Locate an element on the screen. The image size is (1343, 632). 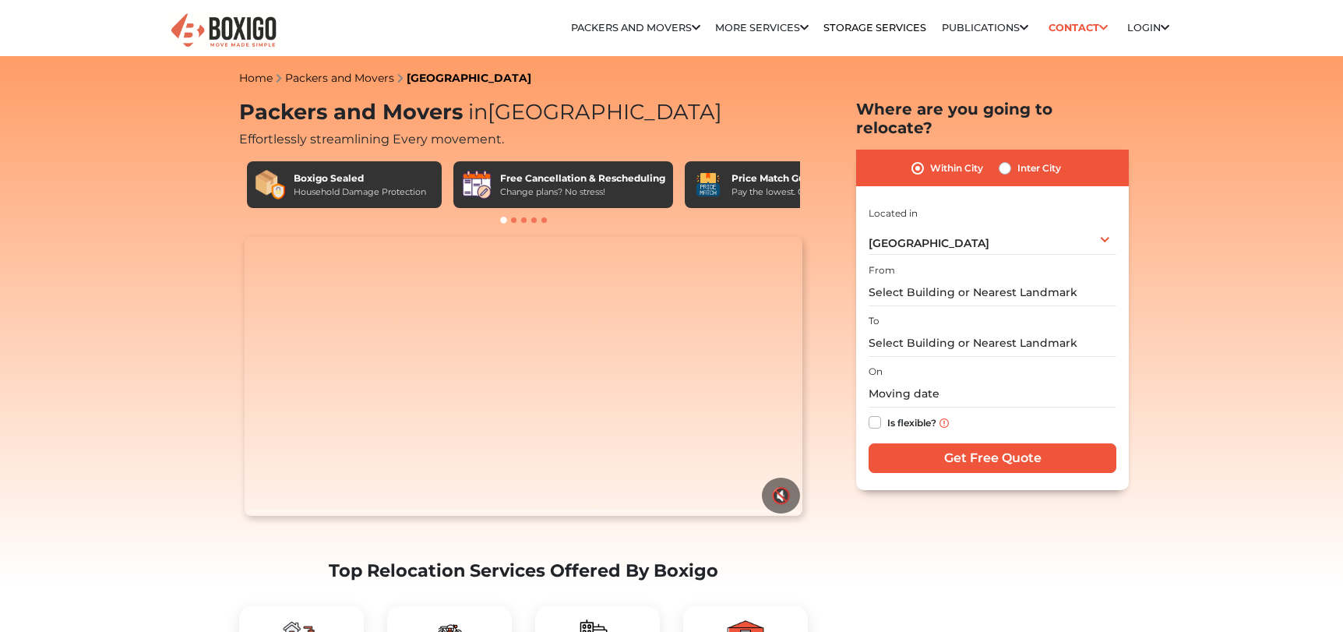
a: Publications is located at coordinates (985, 27).